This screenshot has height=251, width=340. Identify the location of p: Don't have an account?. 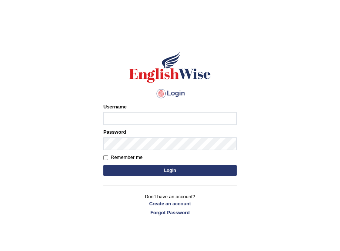
(170, 204).